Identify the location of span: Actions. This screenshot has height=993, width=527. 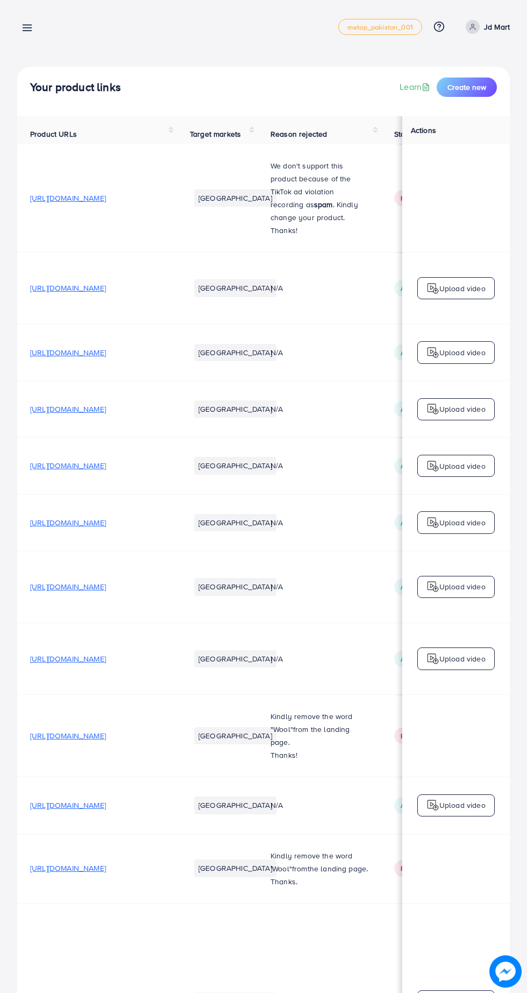
(423, 130).